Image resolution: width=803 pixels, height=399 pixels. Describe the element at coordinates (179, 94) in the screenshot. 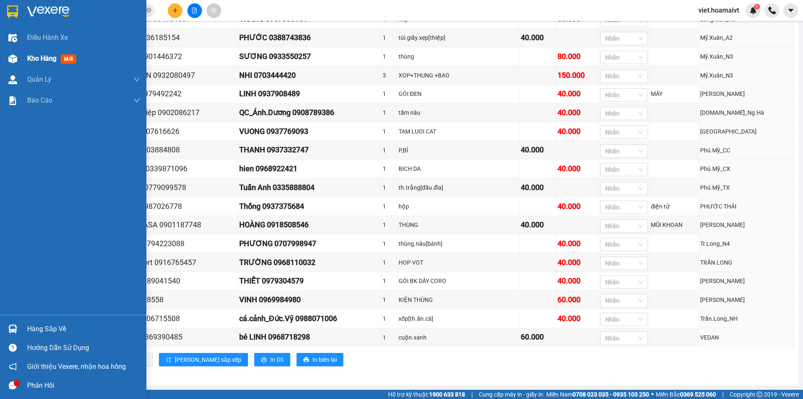

I see `div: KIÊN 0979492242` at that location.